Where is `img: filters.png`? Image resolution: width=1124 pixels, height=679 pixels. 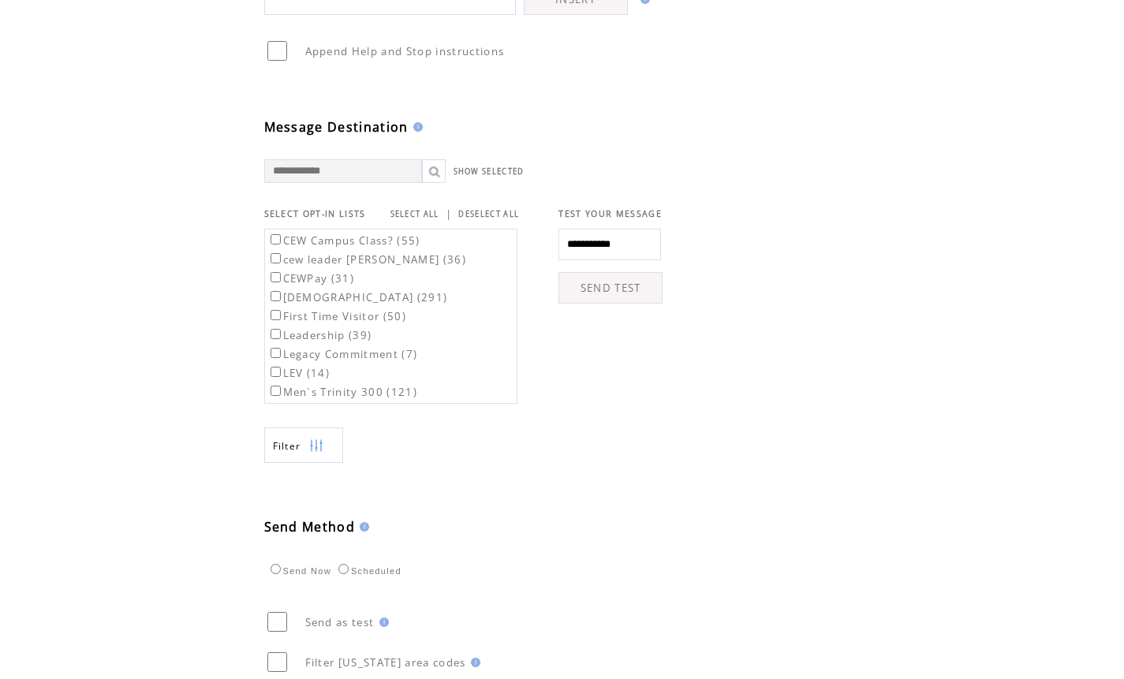 img: filters.png is located at coordinates (316, 446).